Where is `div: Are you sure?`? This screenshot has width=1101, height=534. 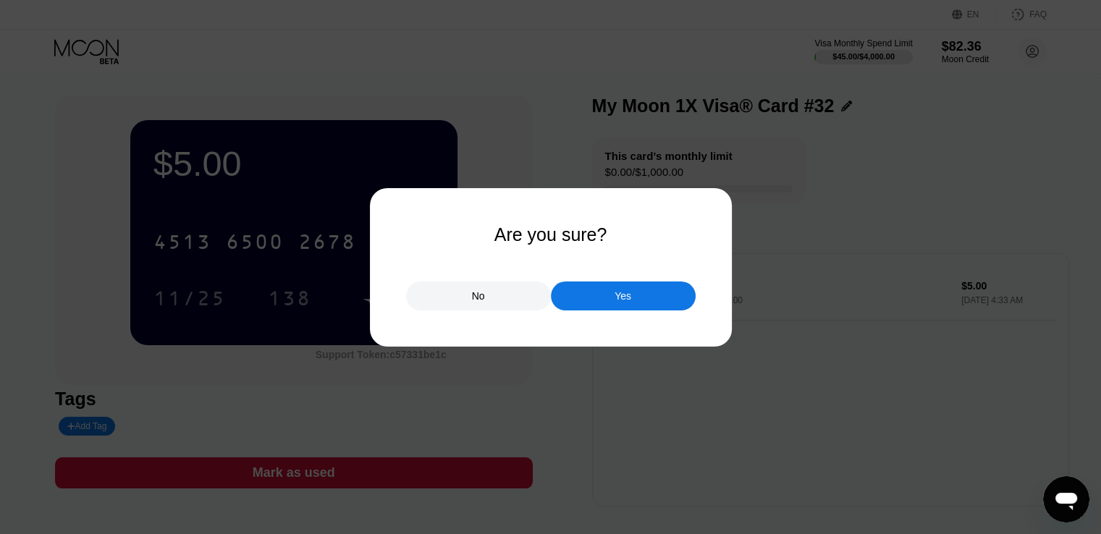
div: Are you sure? is located at coordinates (551, 234).